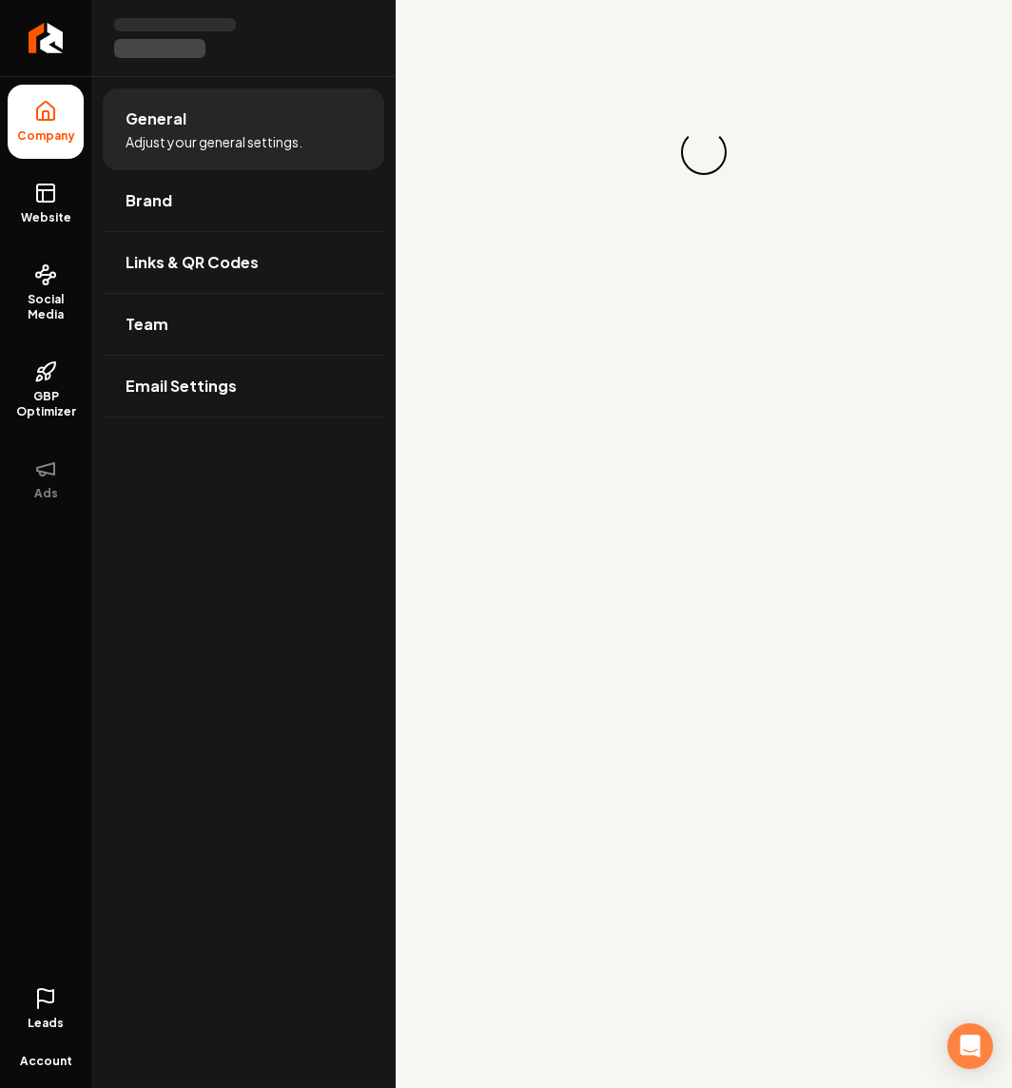 This screenshot has height=1088, width=1012. What do you see at coordinates (46, 404) in the screenshot?
I see `span: GBP Optimizer` at bounding box center [46, 404].